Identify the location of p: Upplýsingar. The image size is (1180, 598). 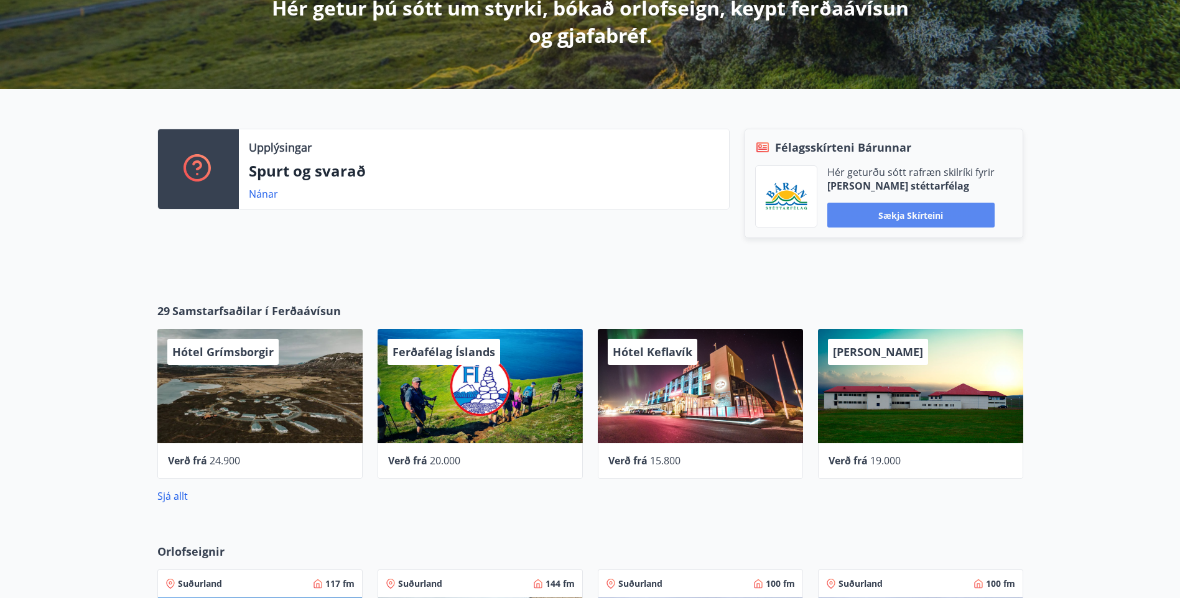
(280, 147).